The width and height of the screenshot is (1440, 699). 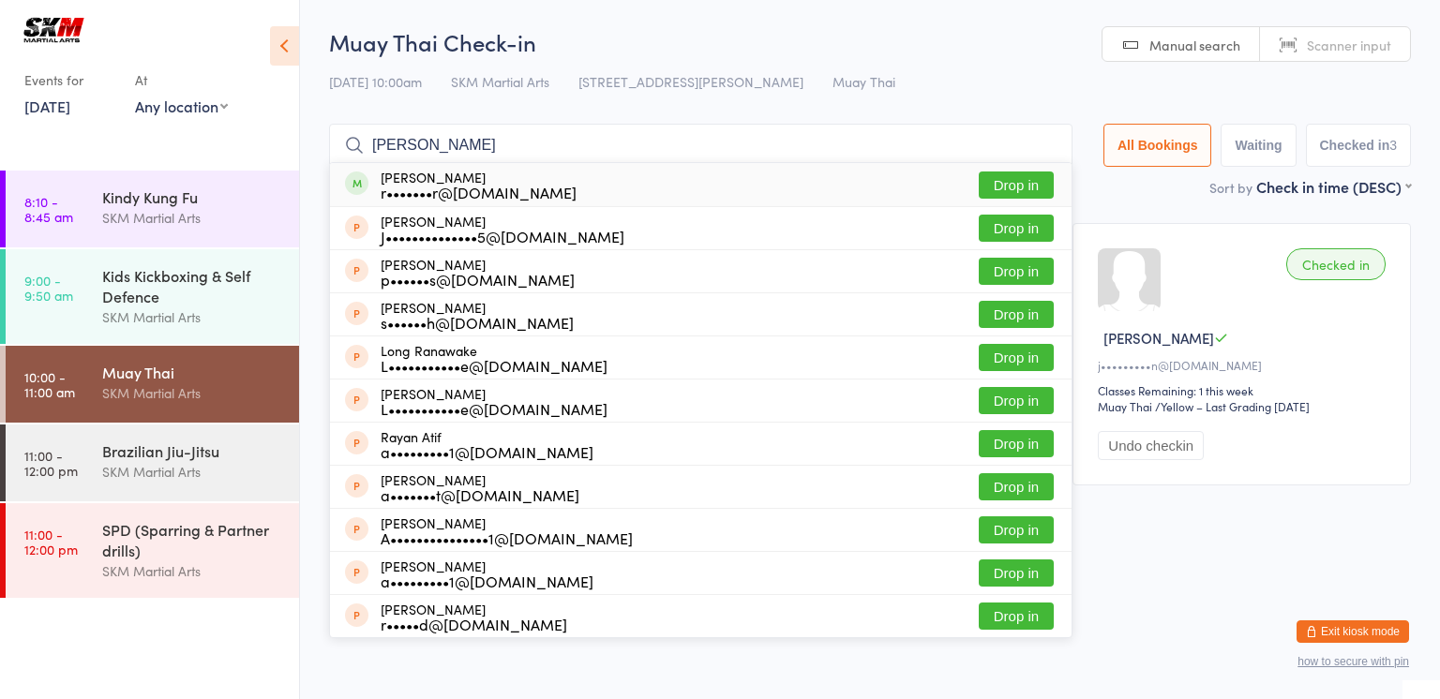 I want to click on a: 11:00 -12:00 pmBrazilian Jiu-JitsuSKM Martial Arts, so click(x=152, y=463).